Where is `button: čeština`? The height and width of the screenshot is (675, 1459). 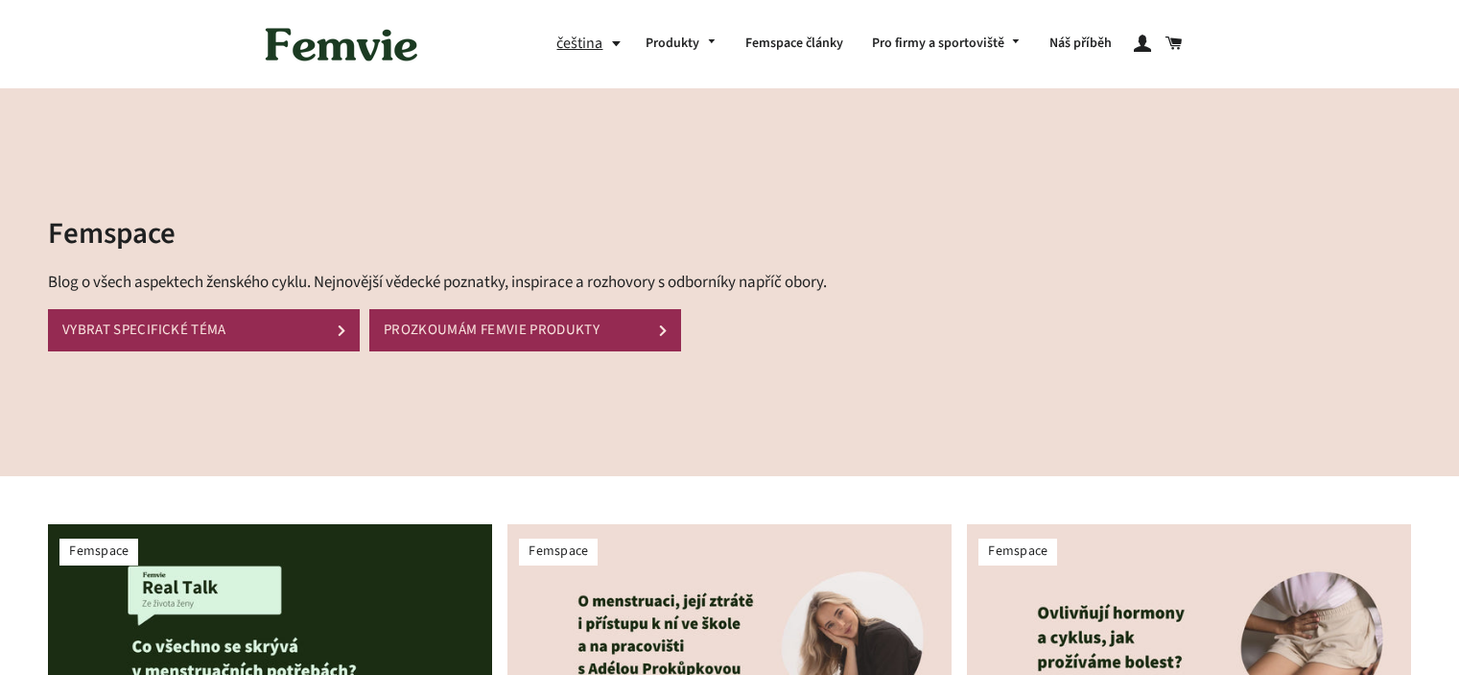
button: čeština is located at coordinates (594, 43).